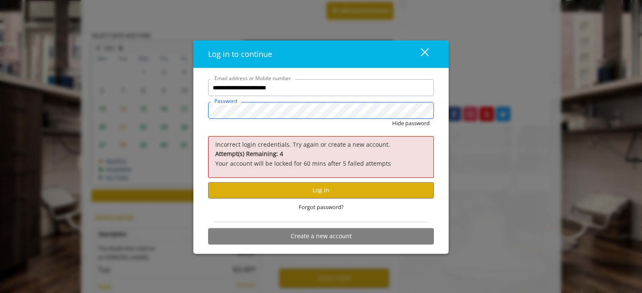  I want to click on p: Your account will be locked for 60 mins after 5 failed attempts, so click(321, 158).